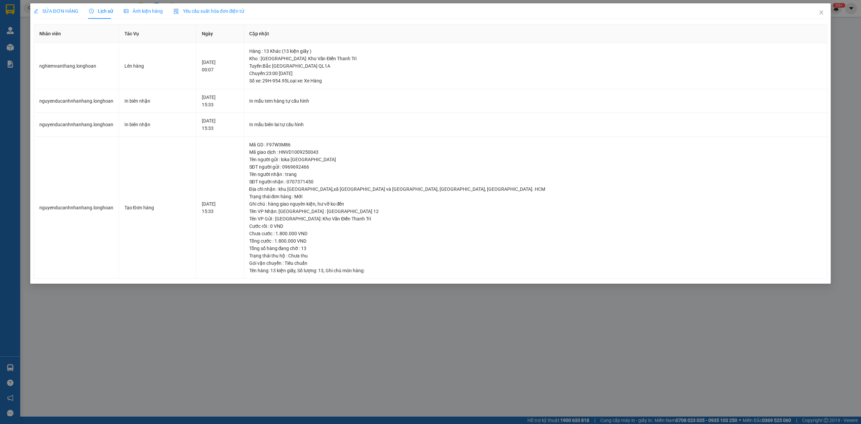  Describe the element at coordinates (536, 233) in the screenshot. I see `div: Chưa cước : 1.800.000 VND` at that location.